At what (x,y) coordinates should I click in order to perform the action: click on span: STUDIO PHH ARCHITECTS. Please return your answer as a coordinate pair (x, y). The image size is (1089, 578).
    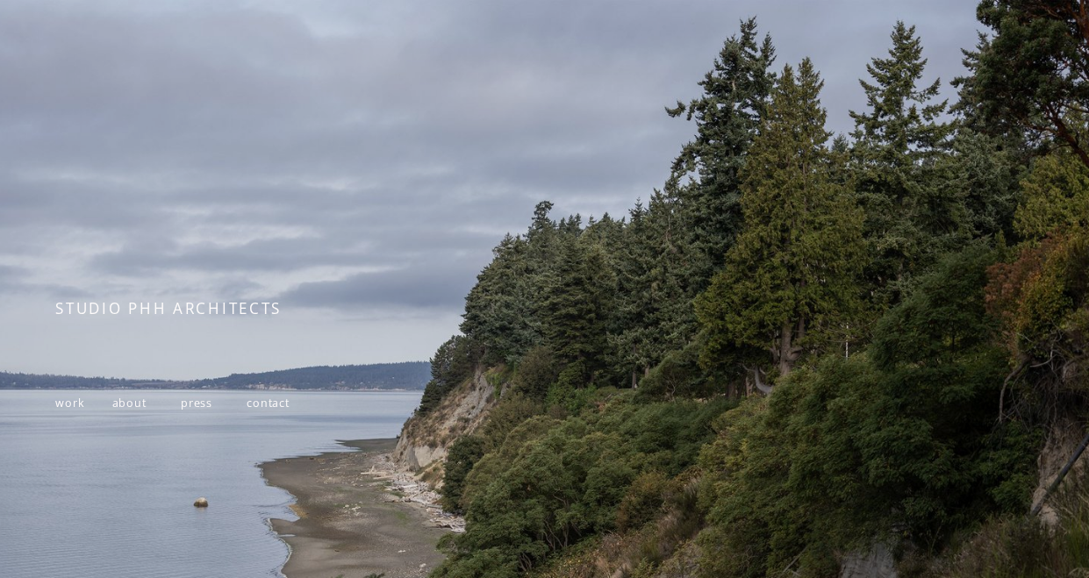
    Looking at the image, I should click on (168, 308).